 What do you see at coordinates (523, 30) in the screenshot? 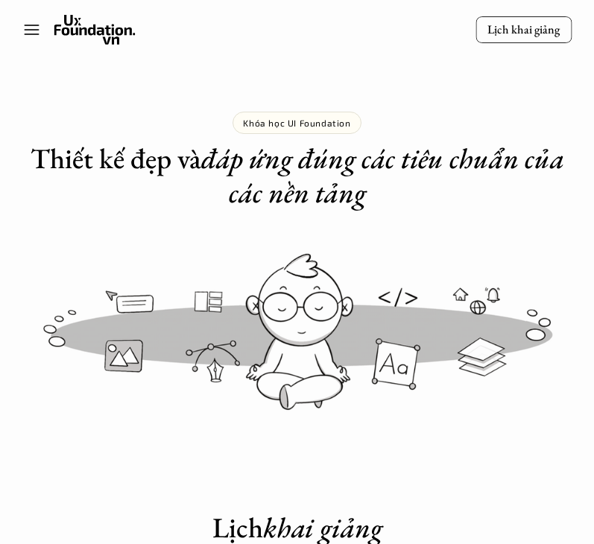
I see `p: Lịch khai giảng` at bounding box center [523, 30].